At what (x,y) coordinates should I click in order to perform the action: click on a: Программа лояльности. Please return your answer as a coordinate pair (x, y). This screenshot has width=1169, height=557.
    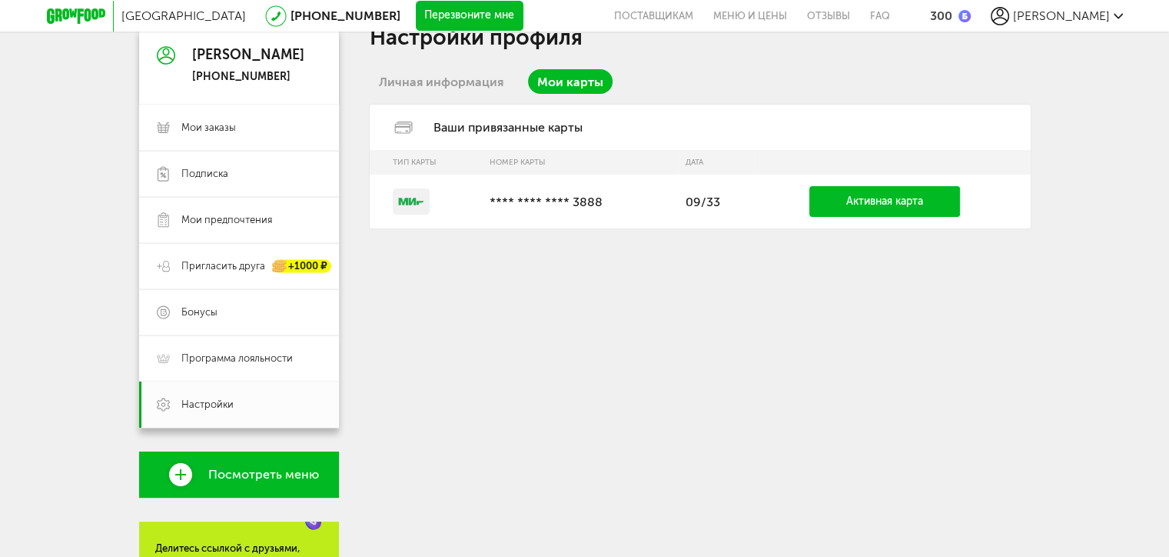
    Looking at the image, I should click on (239, 358).